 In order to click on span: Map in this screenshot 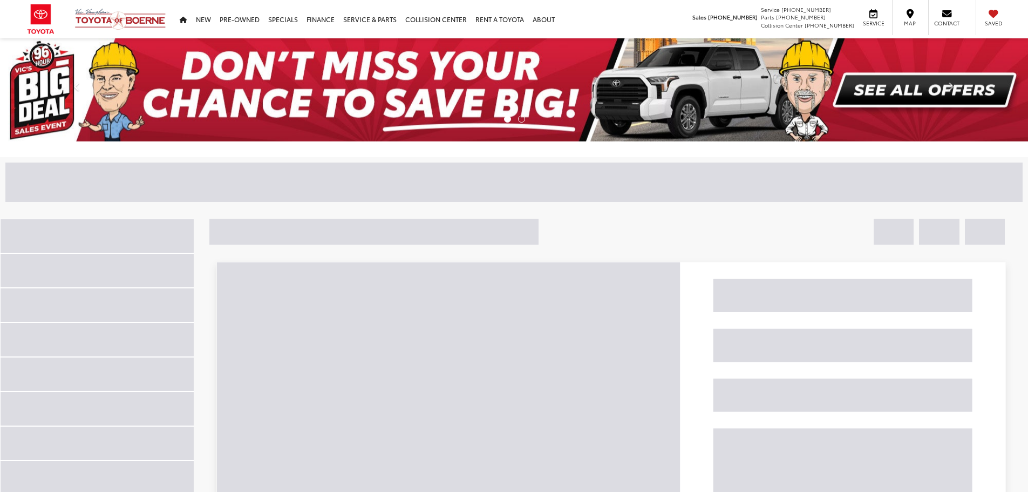, I will do `click(910, 23)`.